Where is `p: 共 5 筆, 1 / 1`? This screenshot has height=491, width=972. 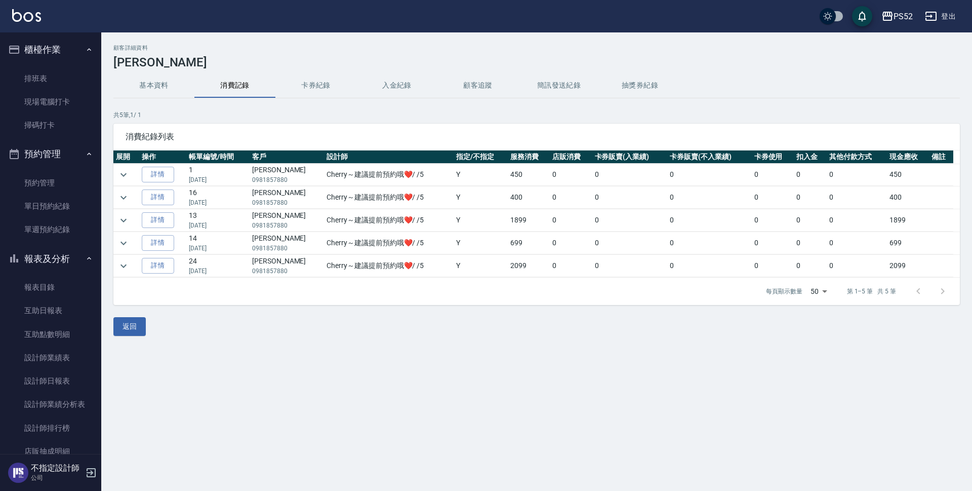 p: 共 5 筆, 1 / 1 is located at coordinates (537, 115).